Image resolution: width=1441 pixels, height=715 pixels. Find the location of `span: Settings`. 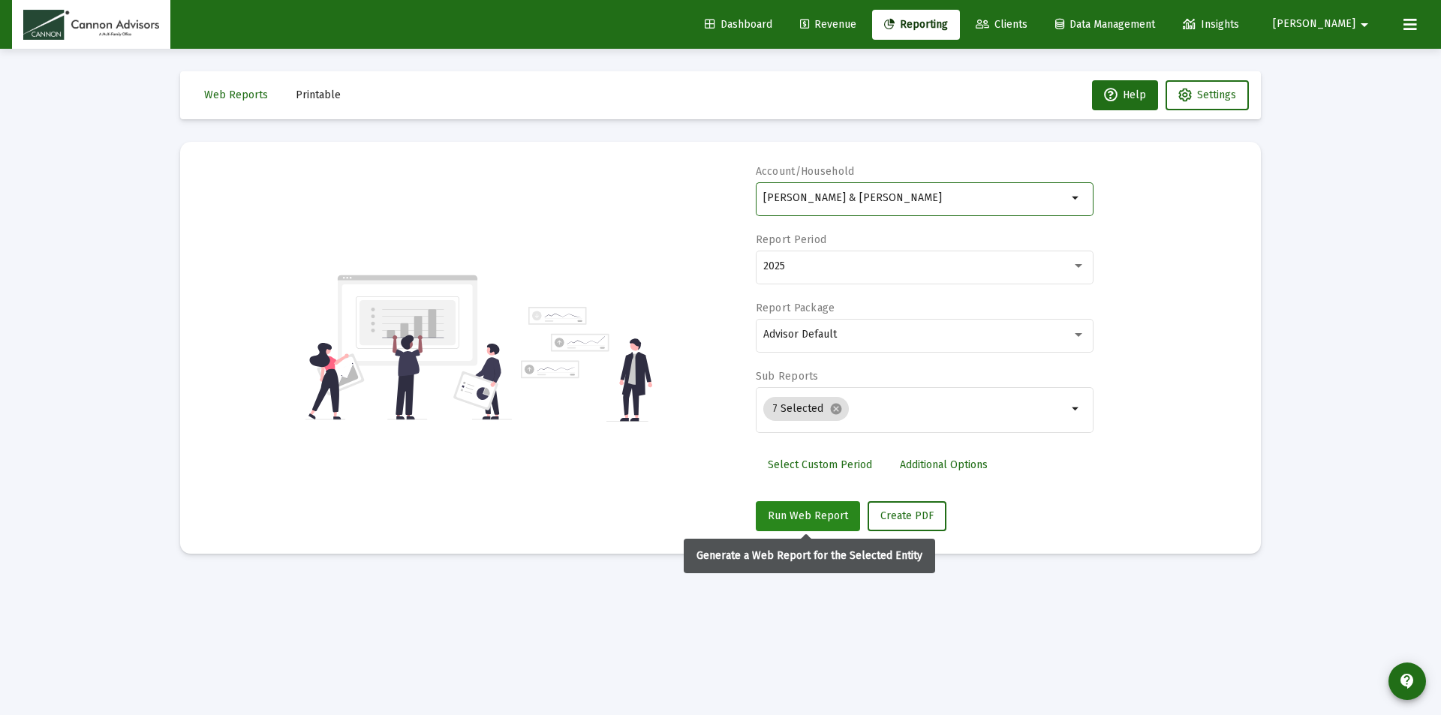

span: Settings is located at coordinates (1217, 95).